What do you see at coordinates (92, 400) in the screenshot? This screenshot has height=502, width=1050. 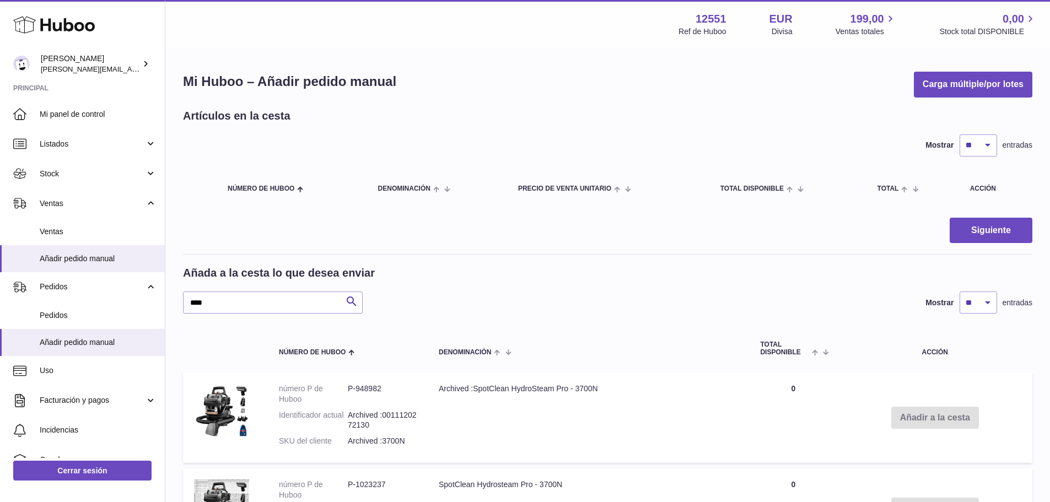 I see `span: Facturación y pagos` at bounding box center [92, 400].